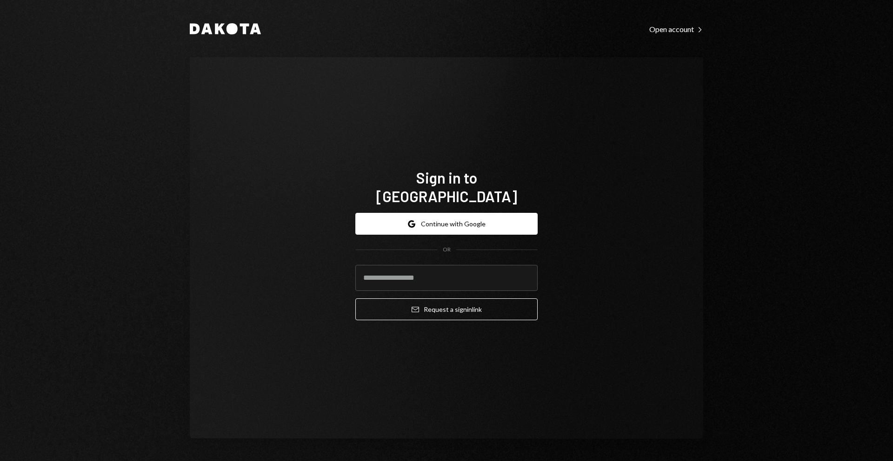 The image size is (893, 461). What do you see at coordinates (446, 250) in the screenshot?
I see `div: OR` at bounding box center [446, 250].